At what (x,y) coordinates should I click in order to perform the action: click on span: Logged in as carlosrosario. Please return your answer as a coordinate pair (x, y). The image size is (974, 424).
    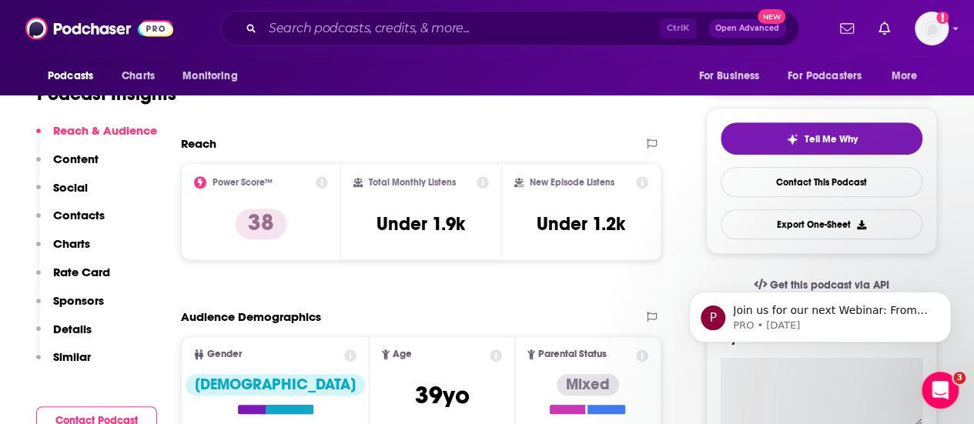
    Looking at the image, I should click on (932, 28).